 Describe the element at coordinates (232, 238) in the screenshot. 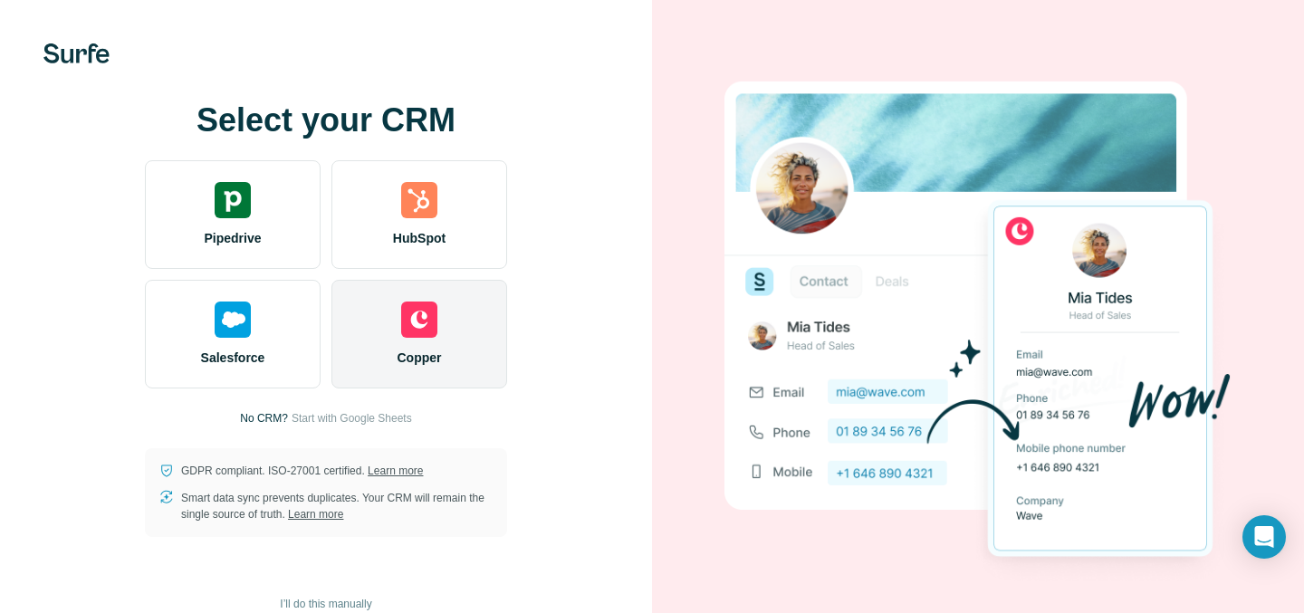

I see `span: Pipedrive` at that location.